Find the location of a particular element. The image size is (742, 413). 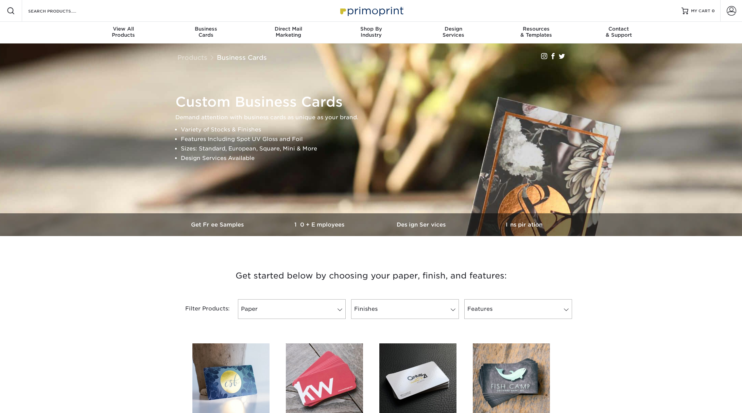

span: Contact is located at coordinates (618, 29).